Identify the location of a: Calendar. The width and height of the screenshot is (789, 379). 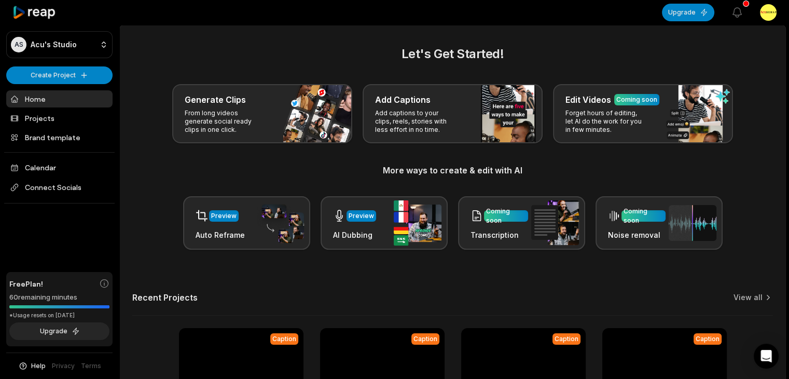
(59, 167).